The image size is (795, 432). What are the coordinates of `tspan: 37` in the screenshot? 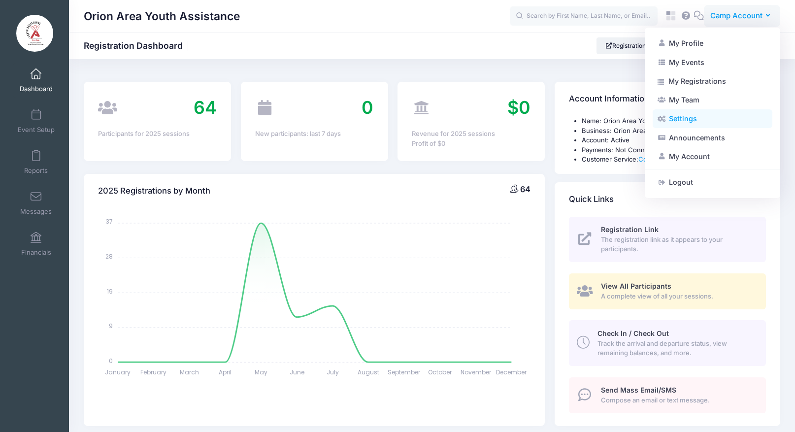 It's located at (110, 222).